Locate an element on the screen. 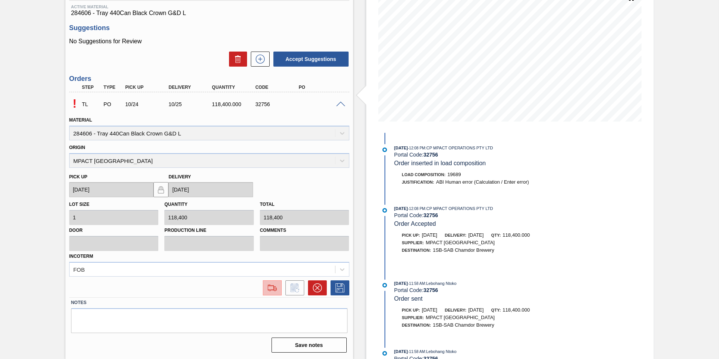 The width and height of the screenshot is (719, 359). div: 10/25/2025 is located at coordinates (191, 104).